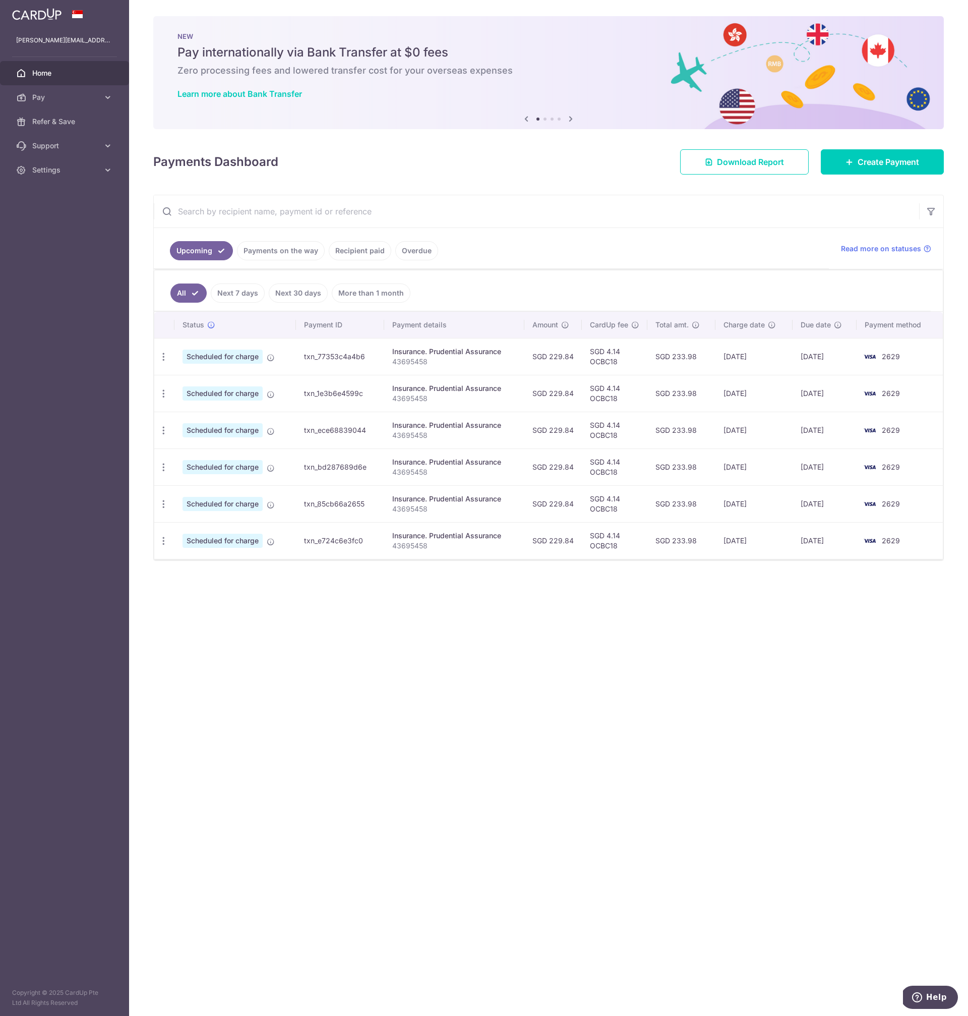  What do you see at coordinates (750, 162) in the screenshot?
I see `span: Download Report` at bounding box center [750, 162].